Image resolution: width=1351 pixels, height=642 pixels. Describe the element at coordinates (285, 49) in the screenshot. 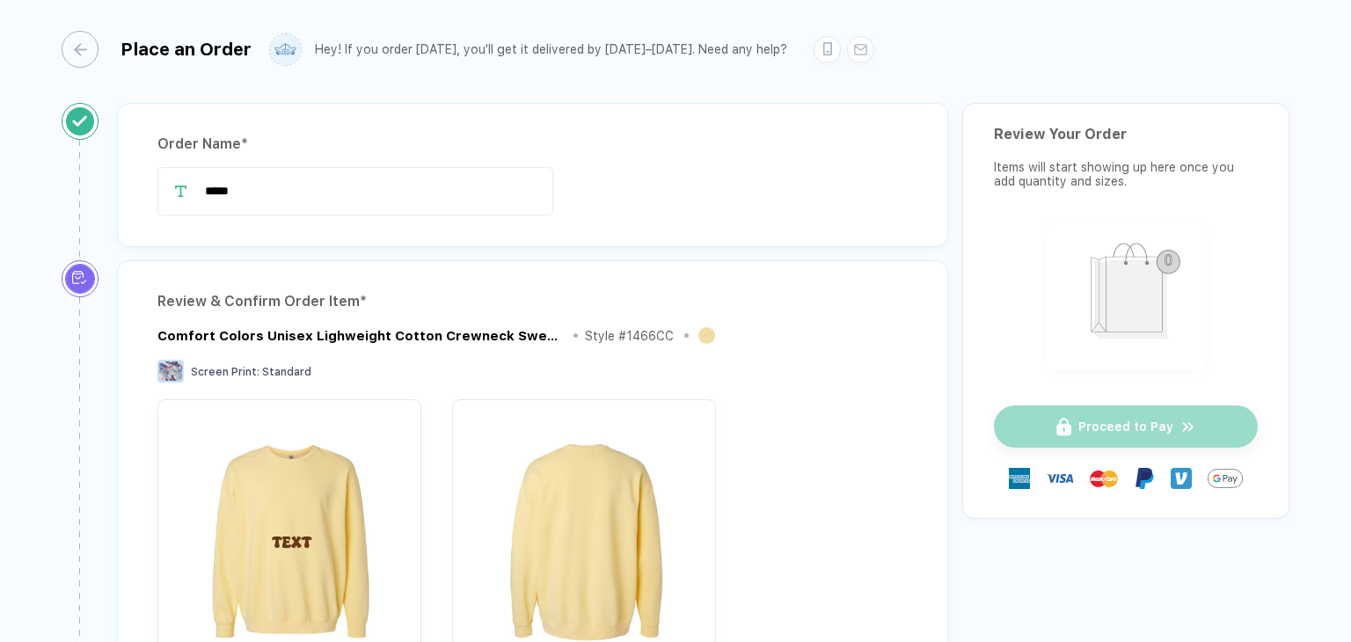

I see `img: user profile` at that location.